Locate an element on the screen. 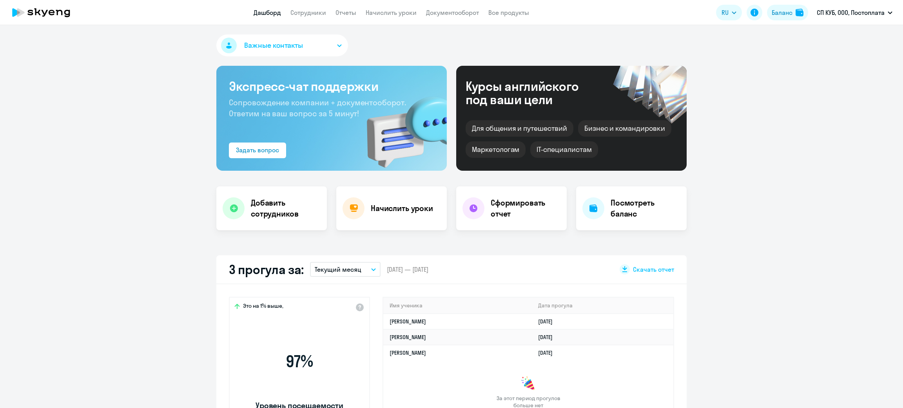  a: Документооборот is located at coordinates (452, 13).